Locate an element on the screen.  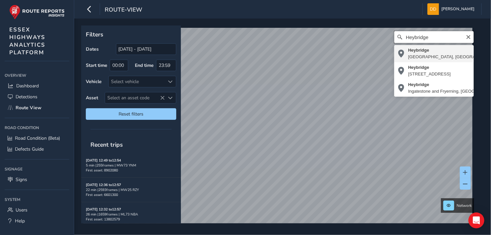
span: First asset: 13802579 is located at coordinates (103, 219).